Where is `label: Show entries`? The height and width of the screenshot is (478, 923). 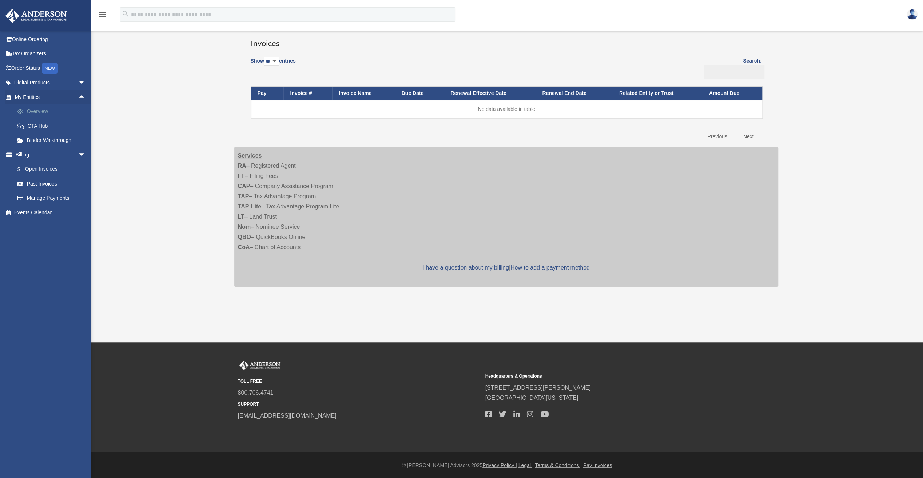 label: Show entries is located at coordinates (273, 65).